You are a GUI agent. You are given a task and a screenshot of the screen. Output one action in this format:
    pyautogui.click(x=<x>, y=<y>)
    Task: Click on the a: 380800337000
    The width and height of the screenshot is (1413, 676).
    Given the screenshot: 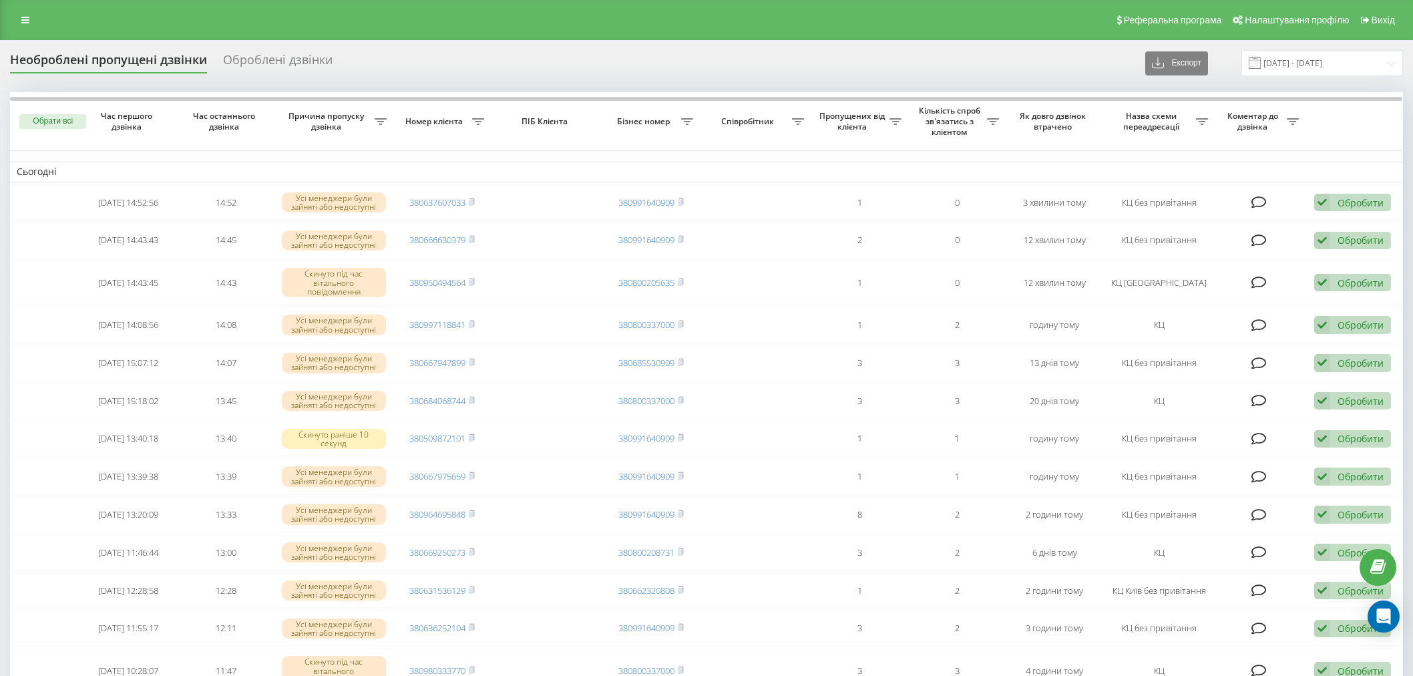 What is the action you would take?
    pyautogui.click(x=646, y=325)
    